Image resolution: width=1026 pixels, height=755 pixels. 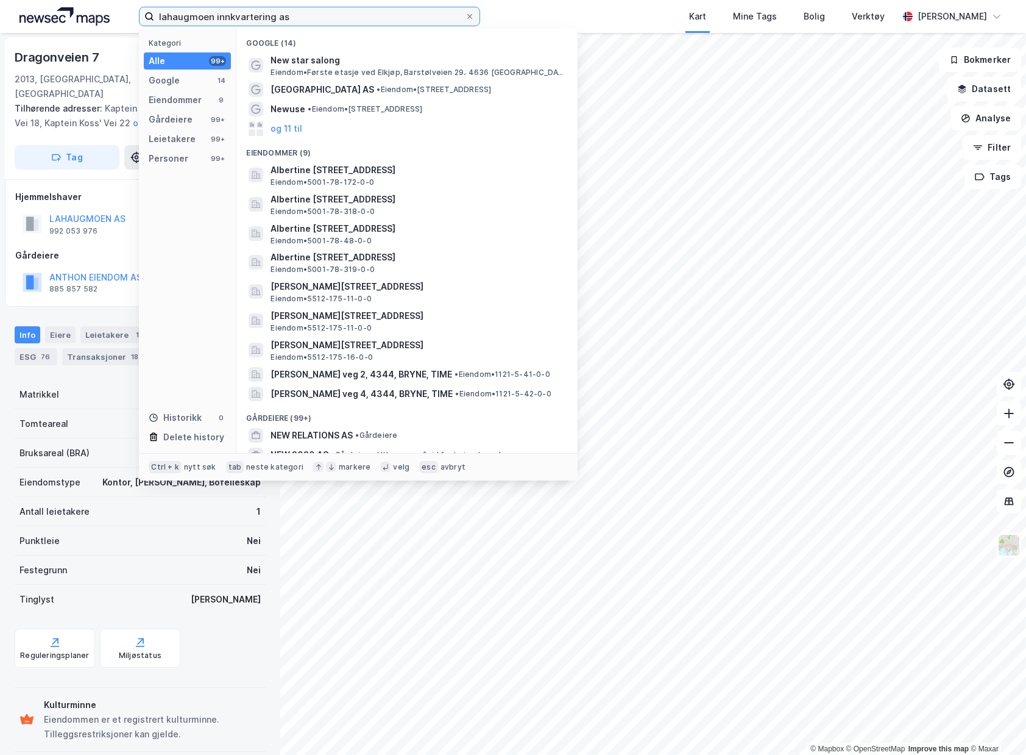 What do you see at coordinates (168, 158) in the screenshot?
I see `div: Personer` at bounding box center [168, 158].